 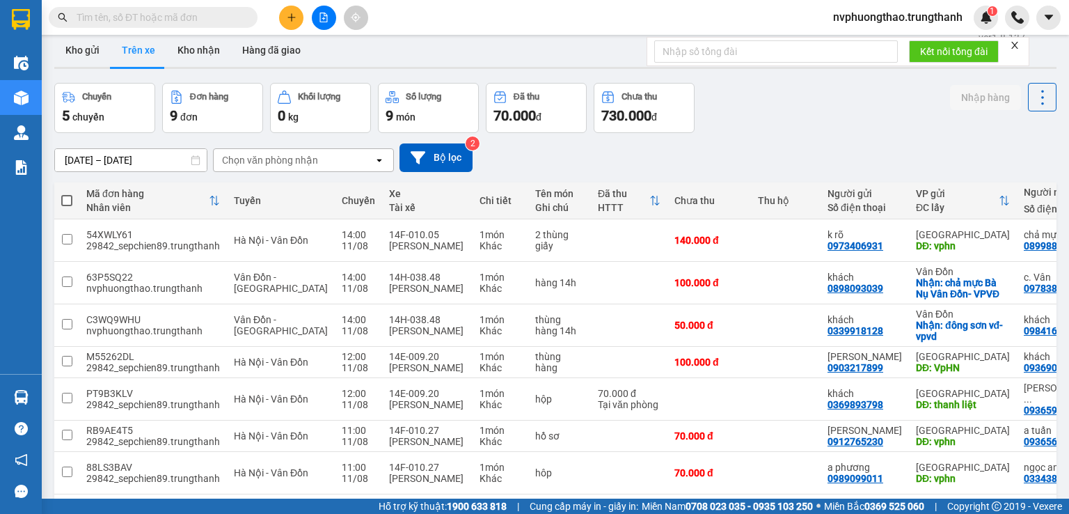 What do you see at coordinates (957, 207) in the screenshot?
I see `div: ĐC lấy` at bounding box center [957, 207].